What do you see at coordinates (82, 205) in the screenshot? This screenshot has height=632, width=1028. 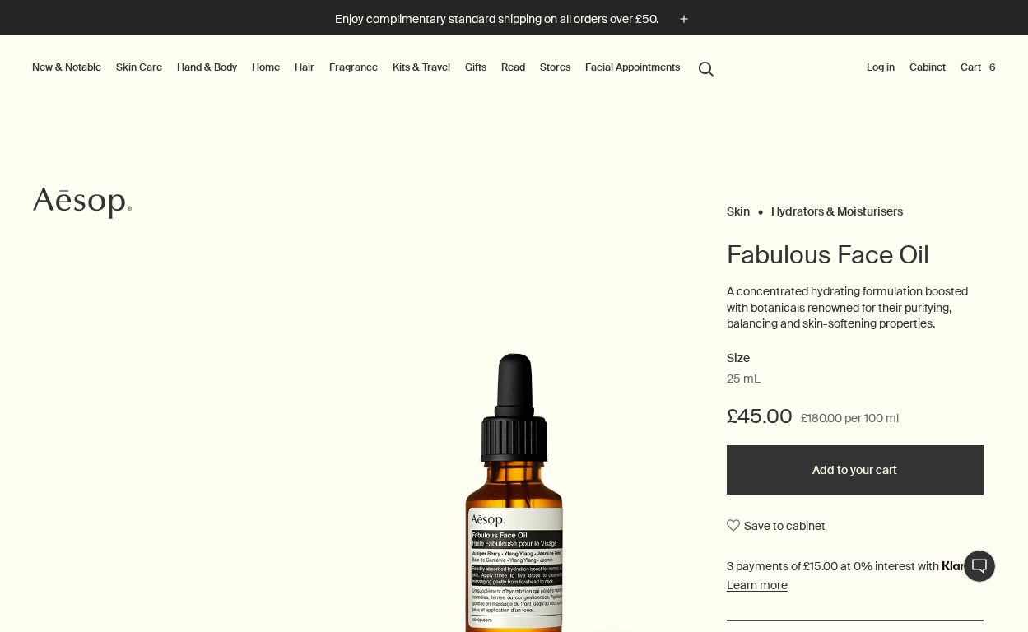 I see `a: Aesop` at bounding box center [82, 205].